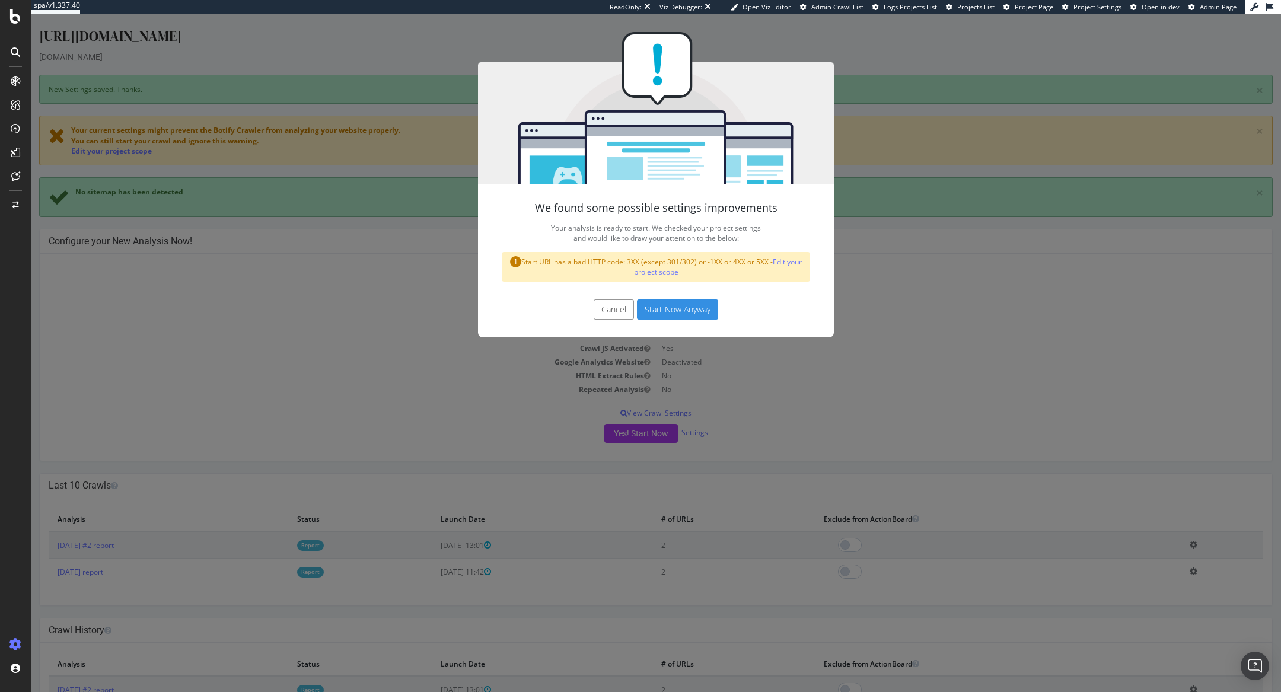  What do you see at coordinates (626, 7) in the screenshot?
I see `div: ReadOnly:` at bounding box center [626, 7].